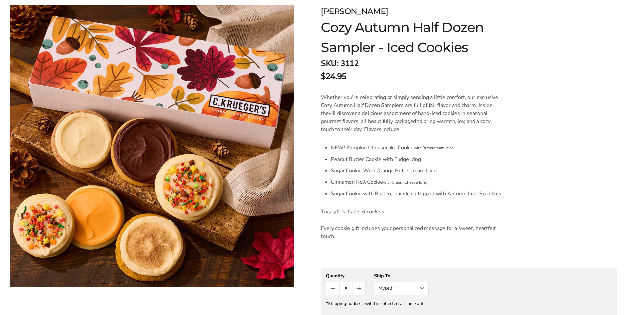  What do you see at coordinates (412, 113) in the screenshot?
I see `p: Whether you're celebrating or simply sending a little comfort, our exclusive Cozy Autumn Half Doz...` at bounding box center [412, 113].